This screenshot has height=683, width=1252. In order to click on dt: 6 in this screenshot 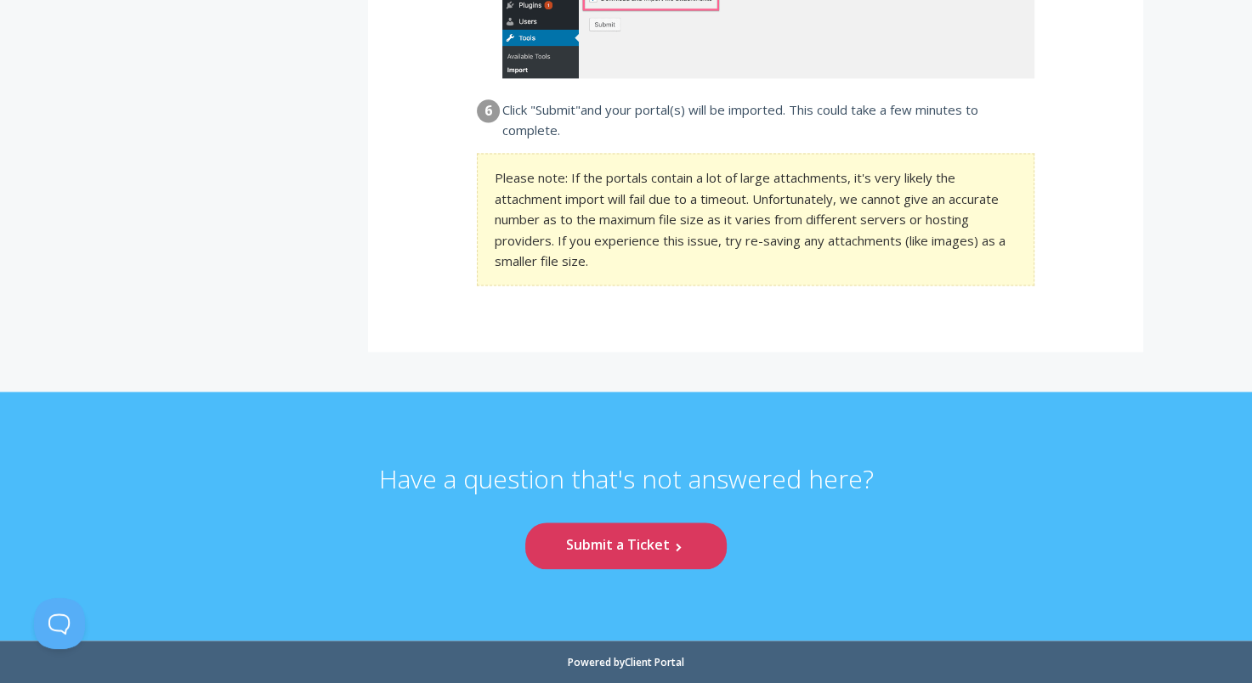, I will do `click(488, 110)`.